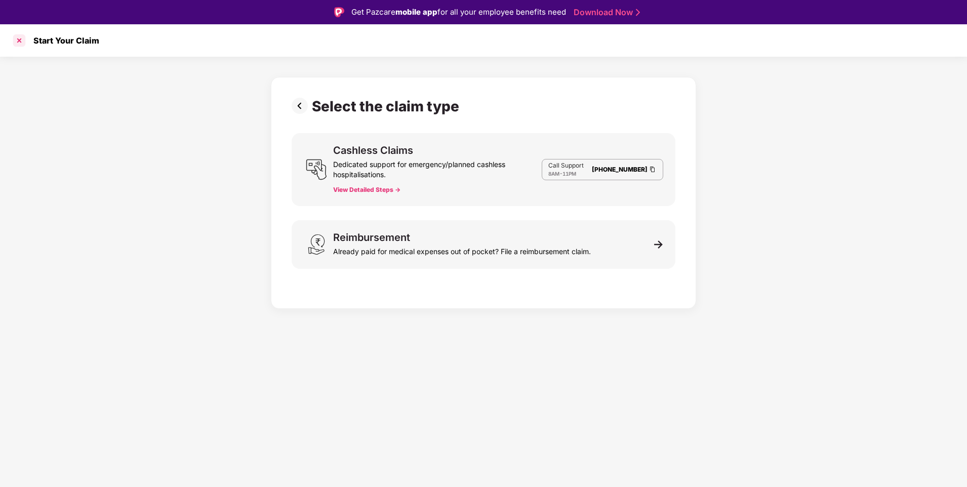  What do you see at coordinates (566, 165) in the screenshot?
I see `p: Call Support` at bounding box center [566, 165].